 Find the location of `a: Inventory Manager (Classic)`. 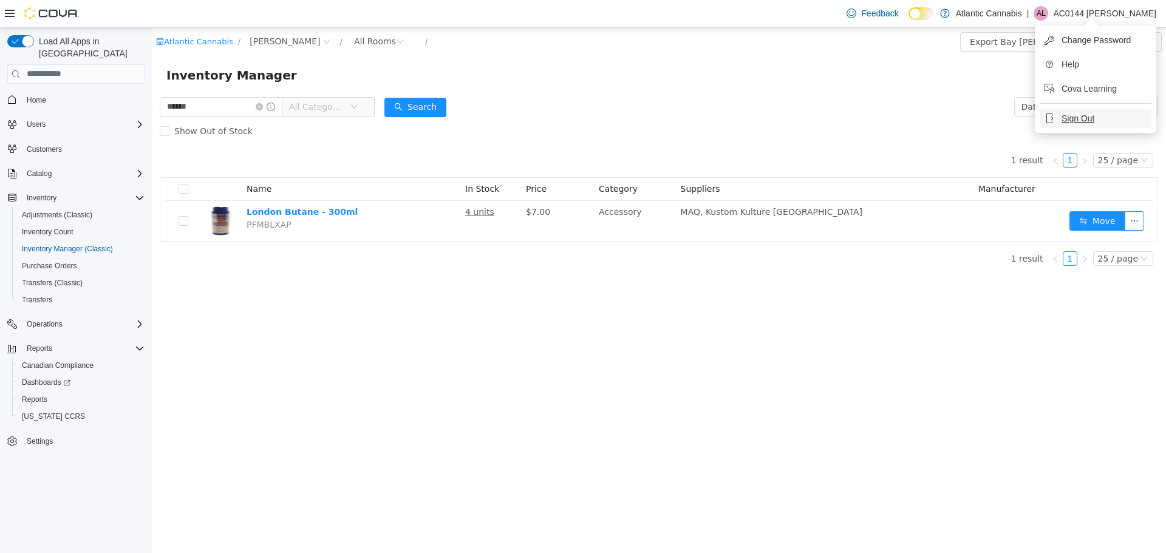

a: Inventory Manager (Classic) is located at coordinates (67, 249).